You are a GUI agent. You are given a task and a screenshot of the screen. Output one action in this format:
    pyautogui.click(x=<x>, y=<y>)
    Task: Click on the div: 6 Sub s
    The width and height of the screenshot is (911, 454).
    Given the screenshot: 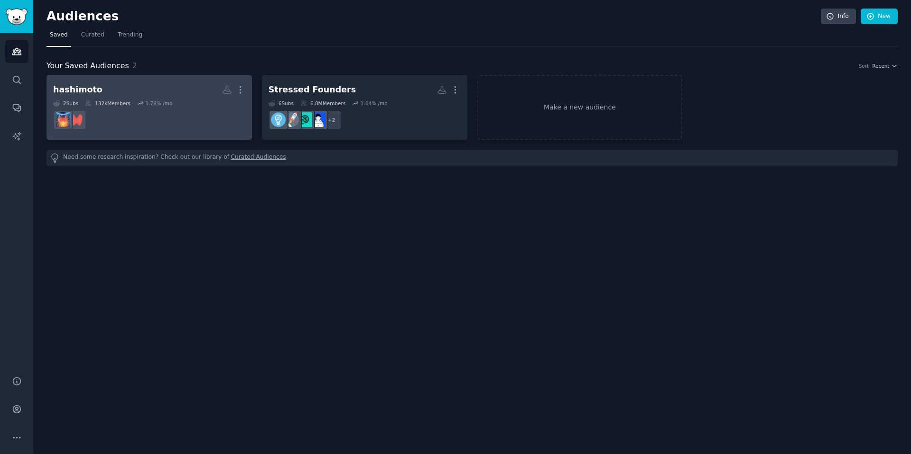 What is the action you would take?
    pyautogui.click(x=281, y=103)
    